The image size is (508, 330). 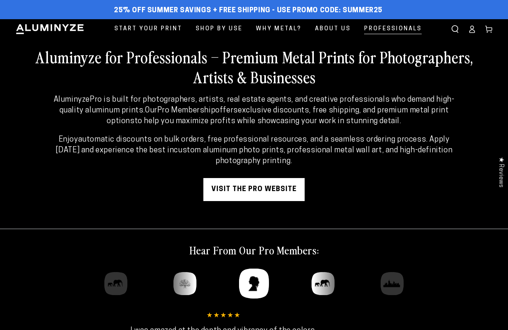 I want to click on strong: Pro Membership, so click(x=186, y=110).